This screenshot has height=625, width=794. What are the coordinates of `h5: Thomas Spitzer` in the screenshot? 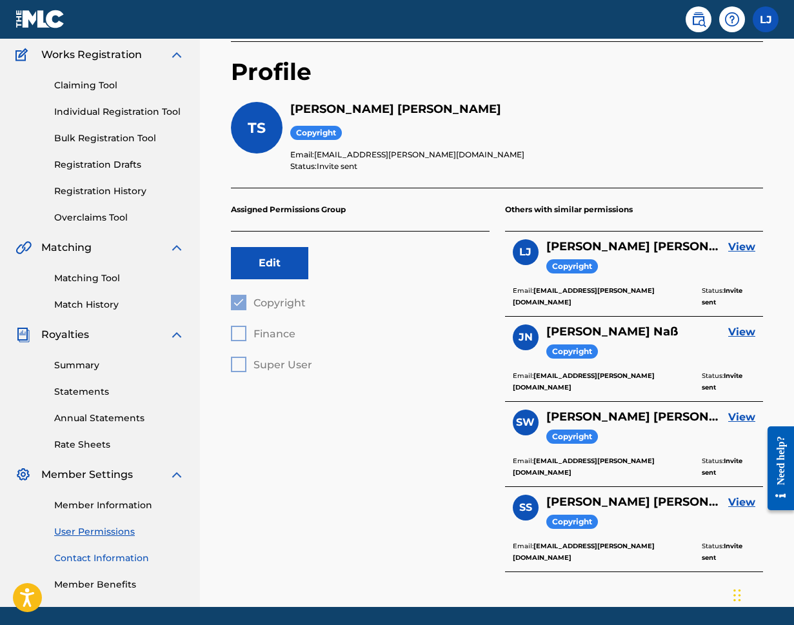 It's located at (526, 109).